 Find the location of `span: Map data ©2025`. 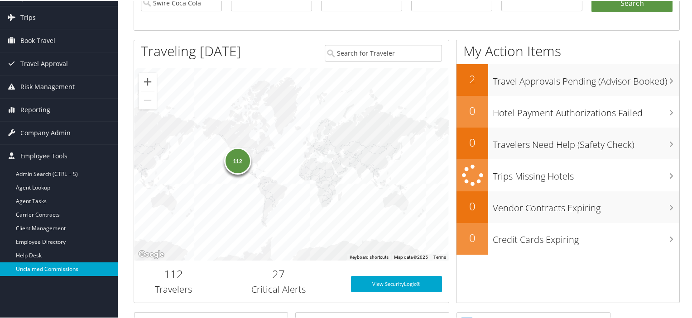

span: Map data ©2025 is located at coordinates (411, 256).